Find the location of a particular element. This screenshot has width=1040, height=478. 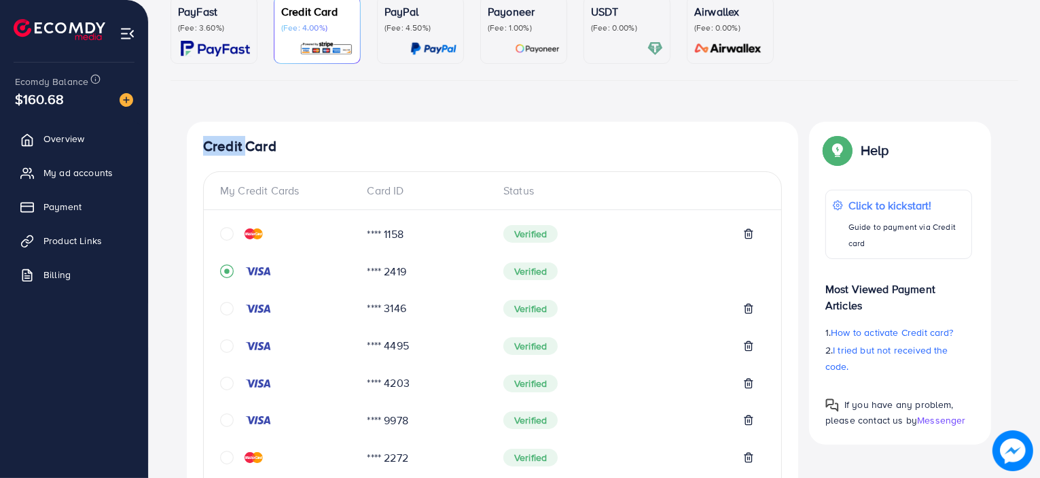

span: Payment is located at coordinates (62, 207).